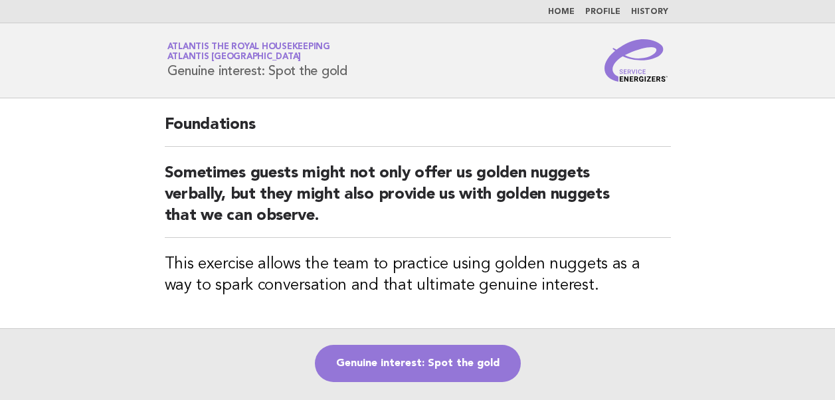 The width and height of the screenshot is (835, 400). I want to click on a: Home, so click(561, 12).